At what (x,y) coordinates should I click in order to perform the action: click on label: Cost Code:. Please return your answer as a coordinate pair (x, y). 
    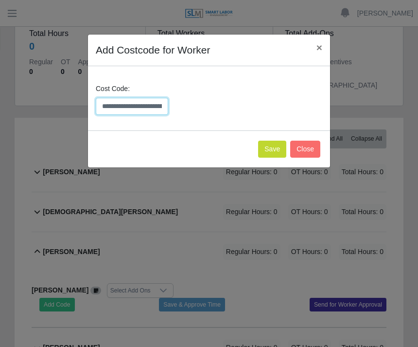
    Looking at the image, I should click on (113, 89).